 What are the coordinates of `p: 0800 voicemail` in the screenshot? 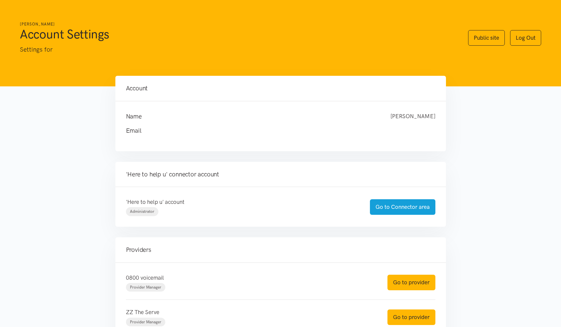 It's located at (250, 277).